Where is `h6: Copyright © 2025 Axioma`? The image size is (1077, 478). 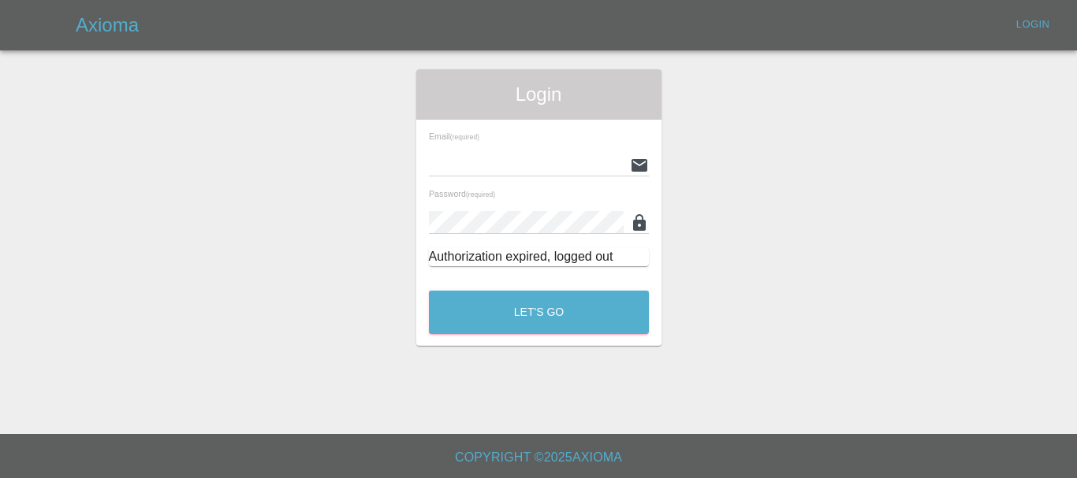
h6: Copyright © 2025 Axioma is located at coordinates (538, 458).